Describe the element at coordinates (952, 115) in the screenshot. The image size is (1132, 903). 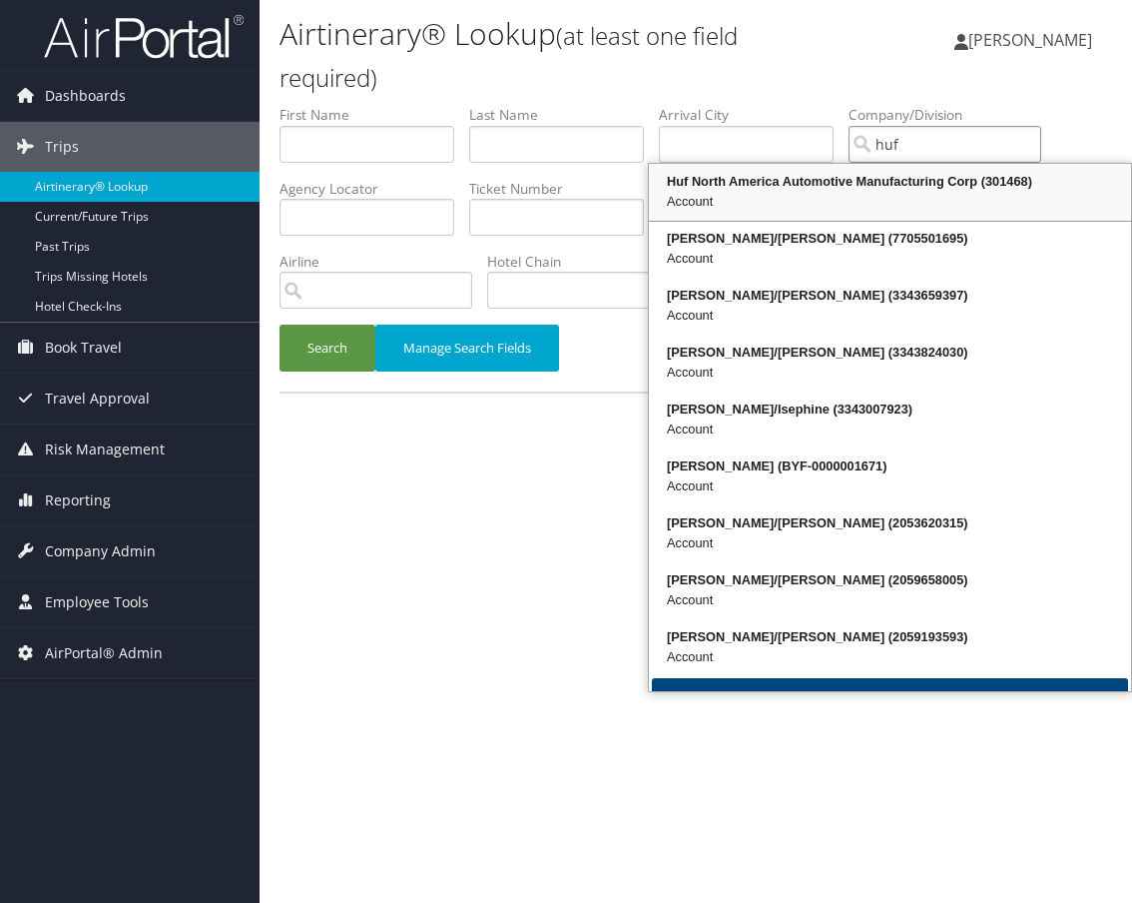
I see `label: Company/Division` at that location.